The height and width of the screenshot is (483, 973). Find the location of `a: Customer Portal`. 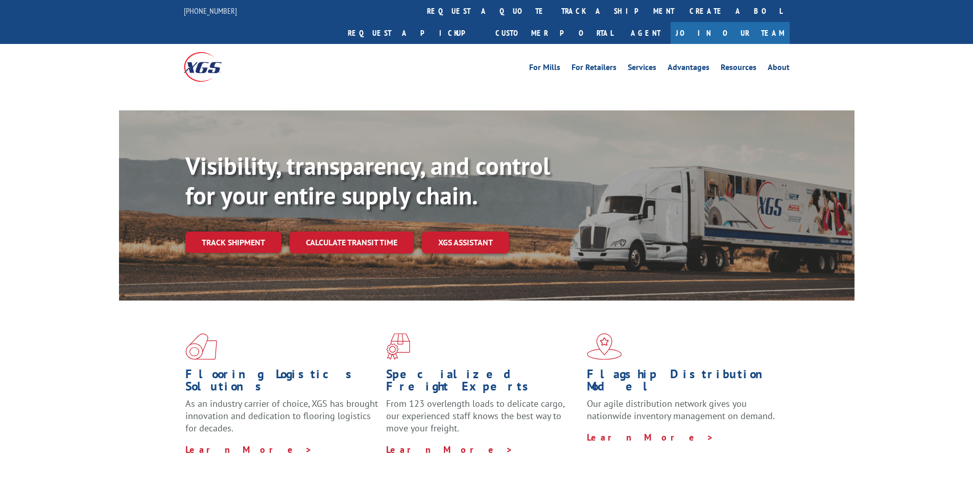

a: Customer Portal is located at coordinates (554, 33).